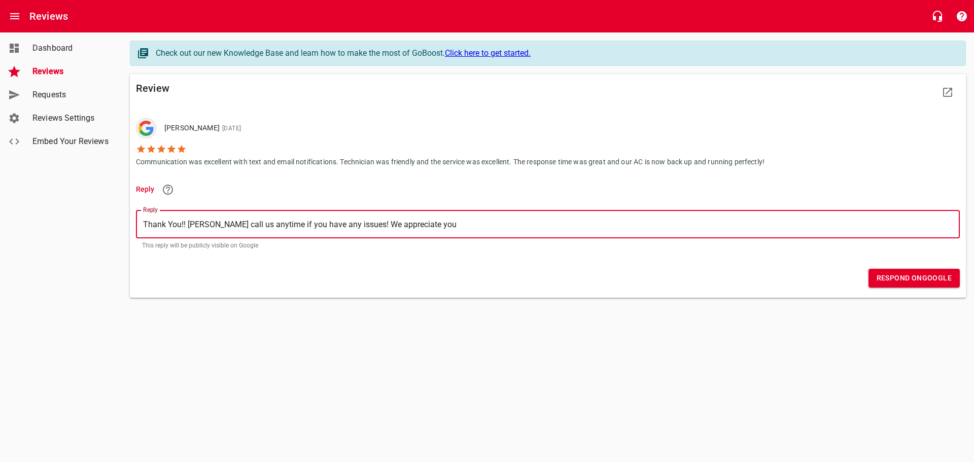 This screenshot has height=462, width=974. What do you see at coordinates (450, 161) in the screenshot?
I see `p: Communication was excellent with text and email notifications. Technician was friendly and the se...` at bounding box center [450, 161].